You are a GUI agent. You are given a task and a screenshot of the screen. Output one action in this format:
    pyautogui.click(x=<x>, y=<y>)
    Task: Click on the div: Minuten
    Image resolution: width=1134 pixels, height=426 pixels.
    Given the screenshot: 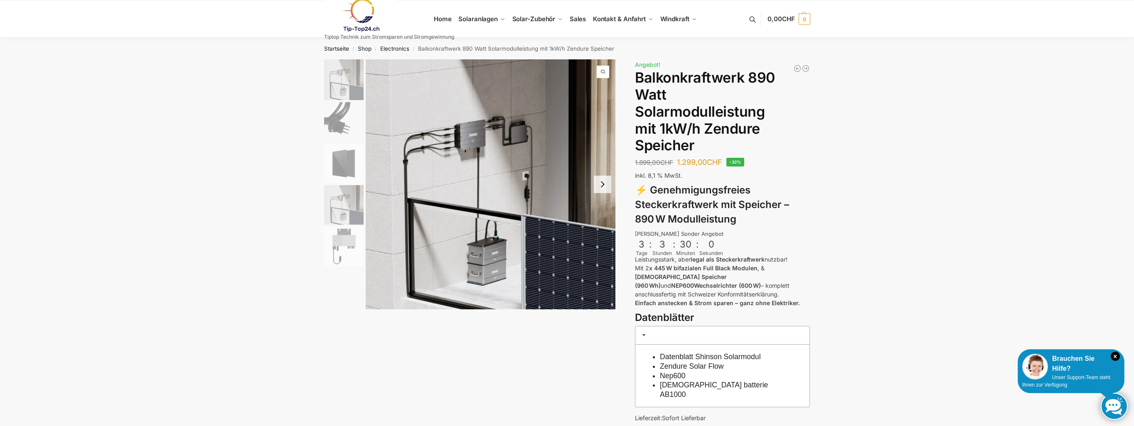 What is the action you would take?
    pyautogui.click(x=686, y=253)
    